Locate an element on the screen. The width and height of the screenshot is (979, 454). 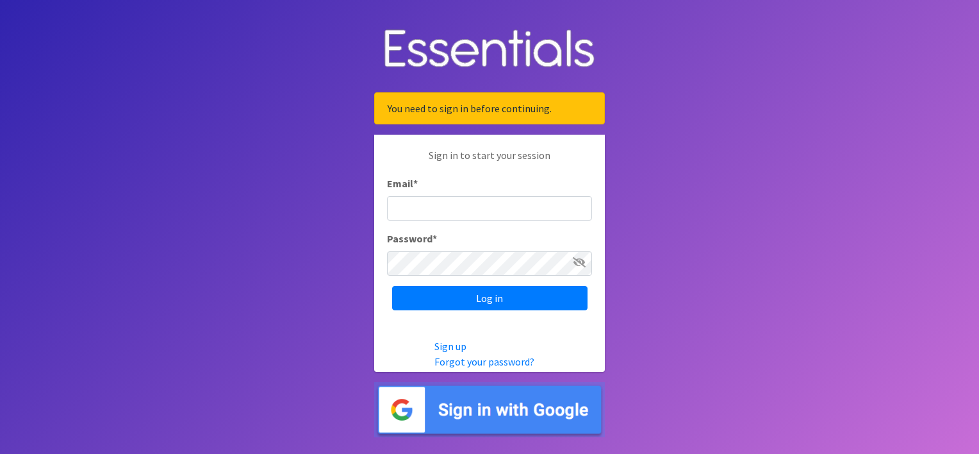
input: Log in is located at coordinates (489, 298).